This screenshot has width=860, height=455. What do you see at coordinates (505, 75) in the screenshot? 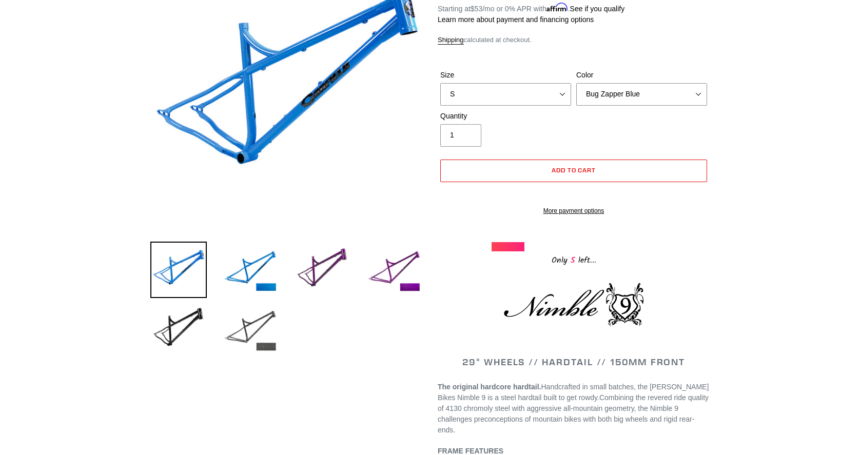
I see `label: Size` at bounding box center [505, 75].